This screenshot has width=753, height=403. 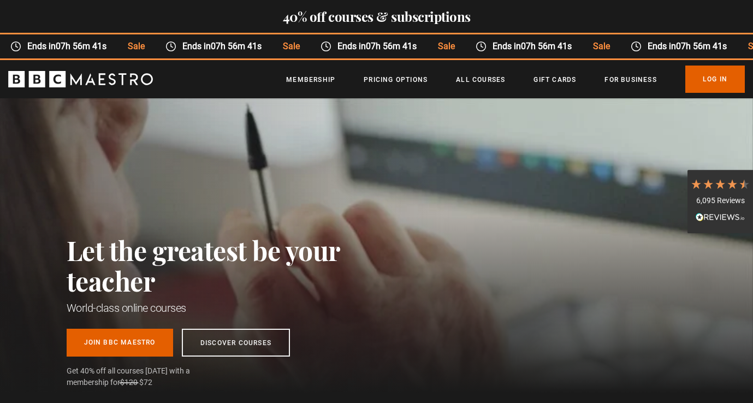 I want to click on a: Join BBC Maestro, so click(x=120, y=343).